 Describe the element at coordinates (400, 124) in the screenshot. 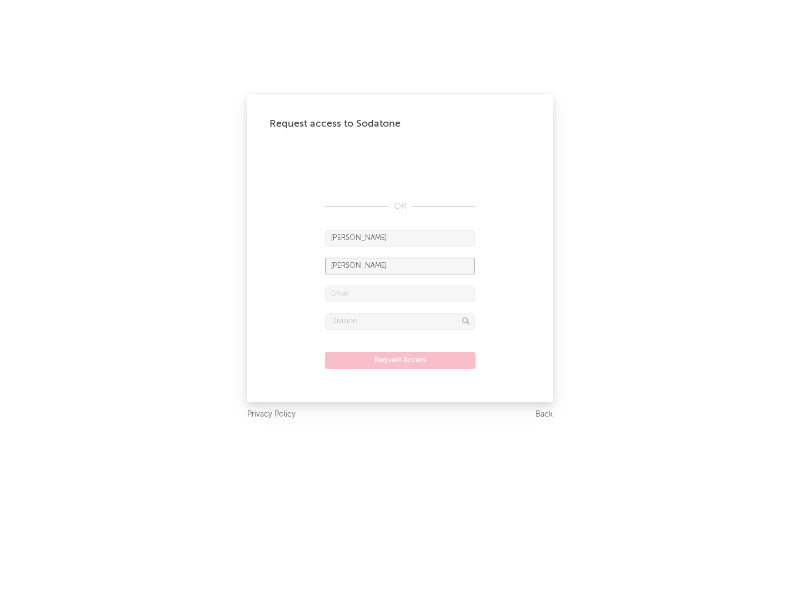

I see `div: Request access to Sodatone` at that location.